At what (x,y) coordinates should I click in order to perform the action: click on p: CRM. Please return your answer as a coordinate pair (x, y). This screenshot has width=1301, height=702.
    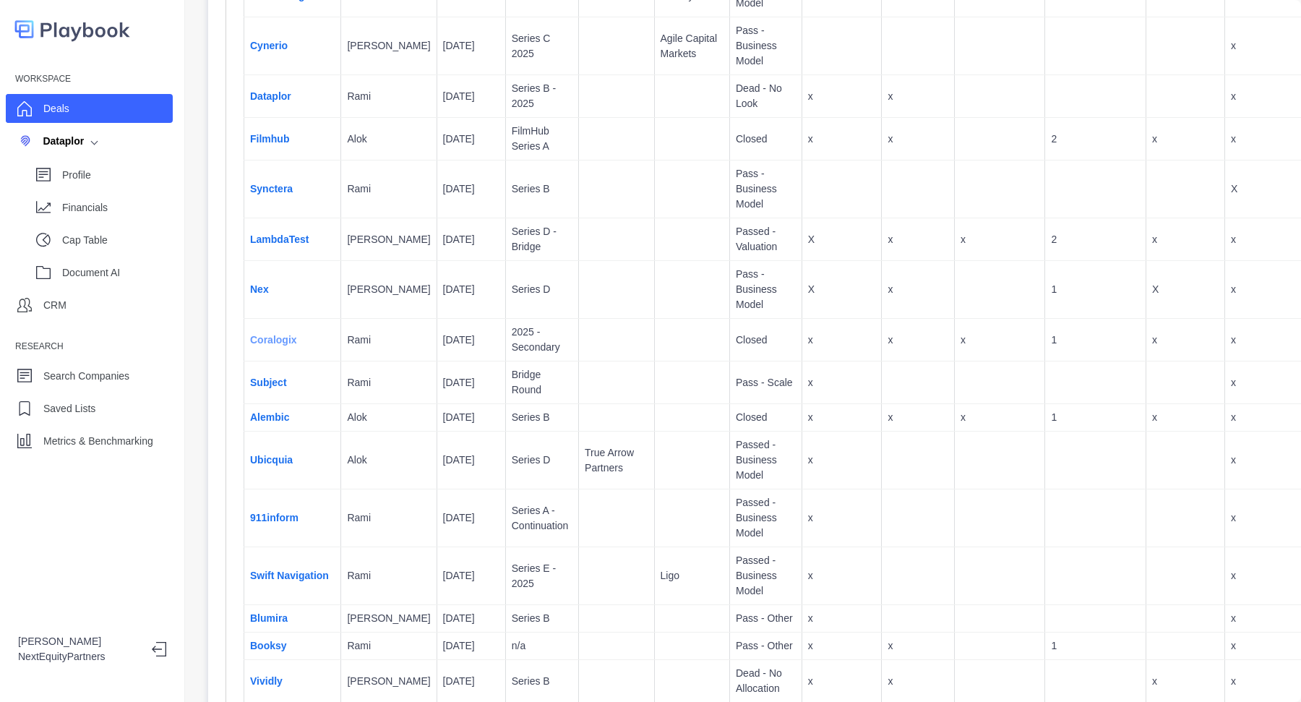
    Looking at the image, I should click on (55, 305).